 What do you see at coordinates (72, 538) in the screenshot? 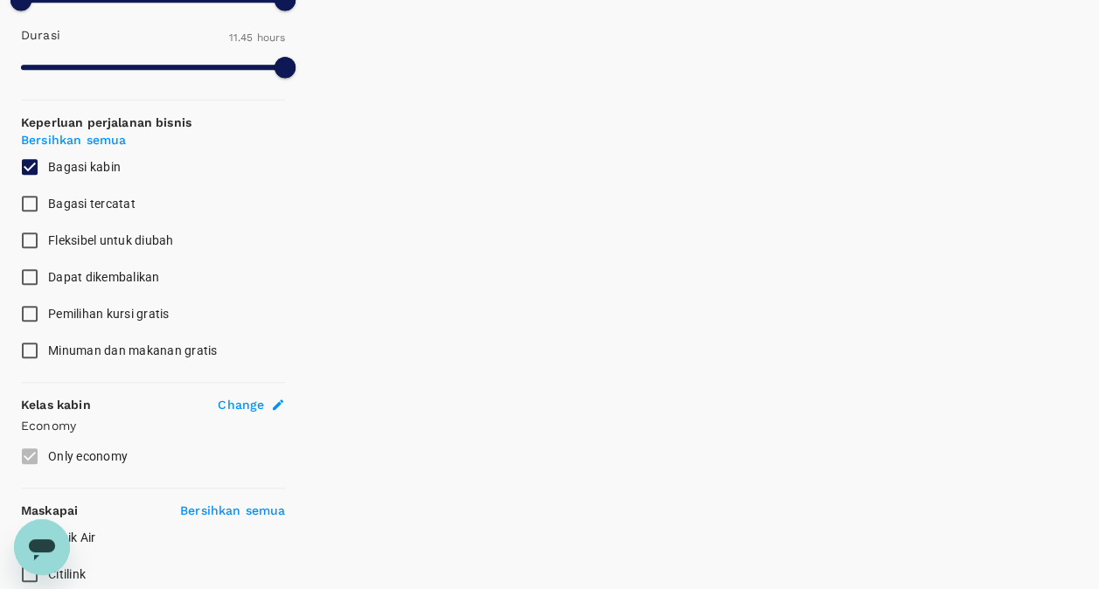
I see `span: Batik Air` at bounding box center [72, 538].